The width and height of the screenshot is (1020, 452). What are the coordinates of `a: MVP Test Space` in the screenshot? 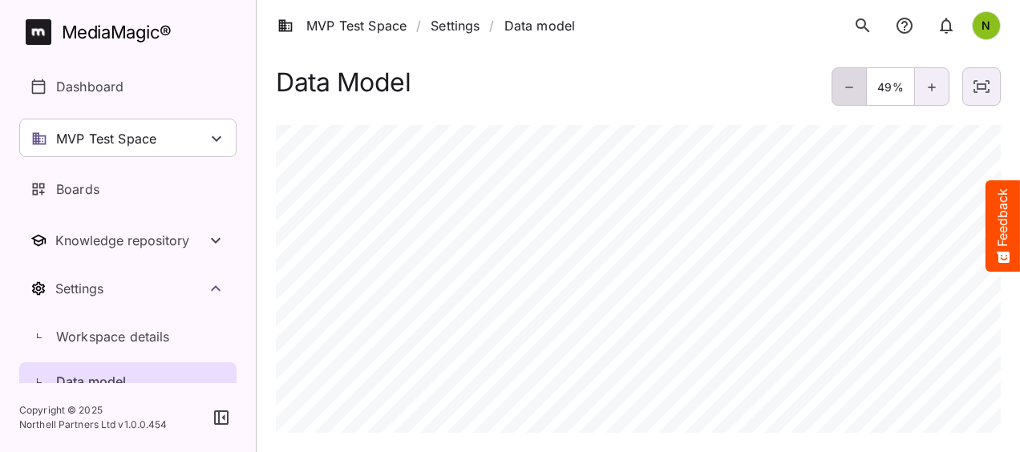 It's located at (342, 26).